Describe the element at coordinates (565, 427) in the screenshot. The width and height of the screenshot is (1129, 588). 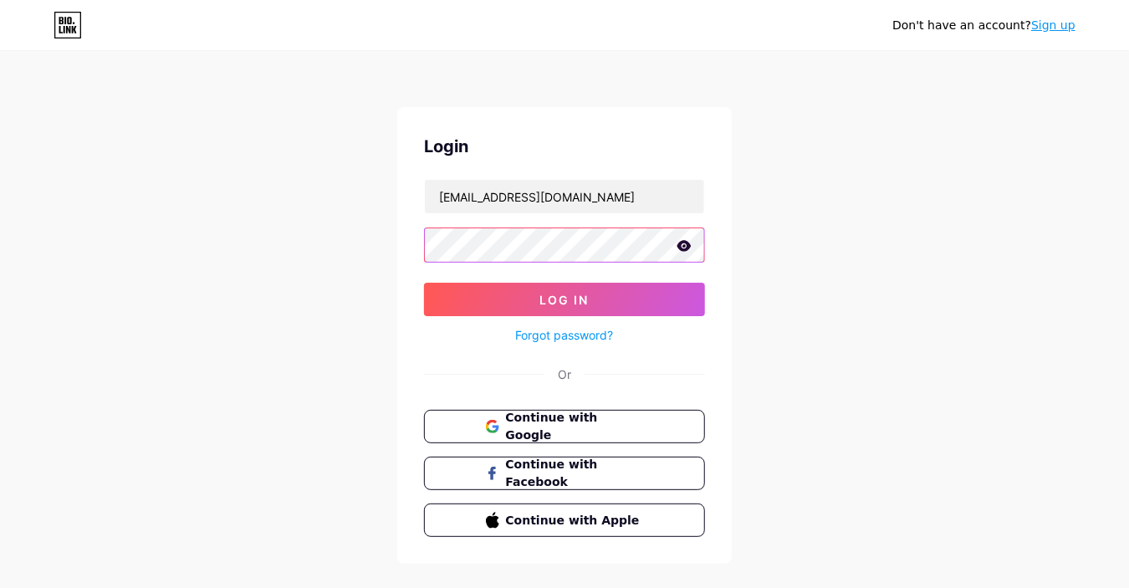
I see `button: Continue with Google` at that location.